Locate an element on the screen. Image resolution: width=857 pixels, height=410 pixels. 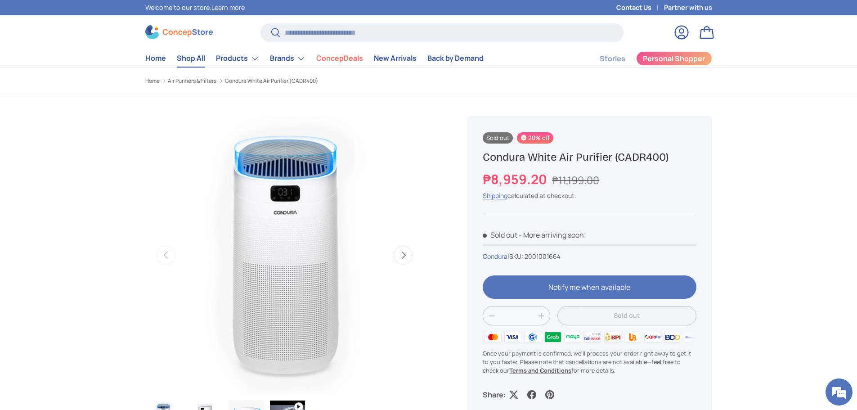
button: Sold out is located at coordinates (627, 315).